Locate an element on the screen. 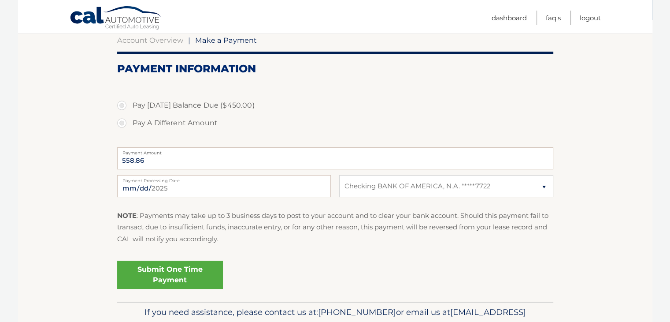  label: Payment Processing Date is located at coordinates (224, 179).